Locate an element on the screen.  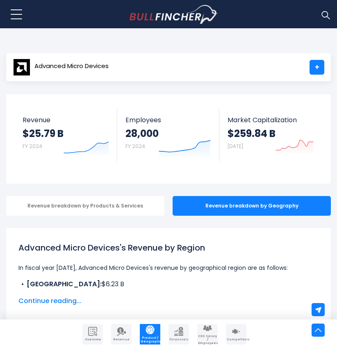
span: Market Capitalization is located at coordinates (271, 120).